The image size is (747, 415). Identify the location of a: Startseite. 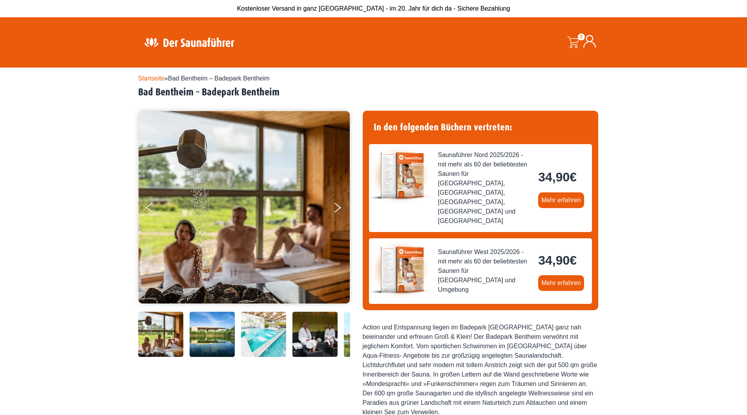
(152, 78).